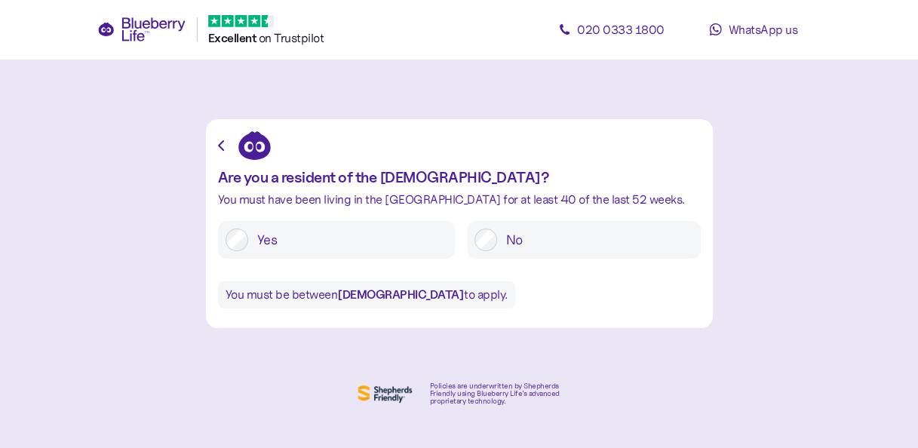  I want to click on a: 020 0333 1800, so click(612, 29).